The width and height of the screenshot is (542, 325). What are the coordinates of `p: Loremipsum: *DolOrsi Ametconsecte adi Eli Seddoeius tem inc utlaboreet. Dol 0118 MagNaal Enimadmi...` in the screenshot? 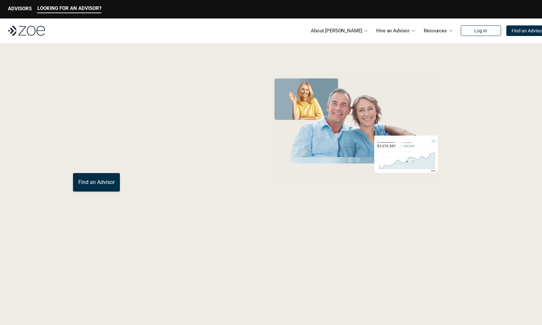 It's located at (271, 288).